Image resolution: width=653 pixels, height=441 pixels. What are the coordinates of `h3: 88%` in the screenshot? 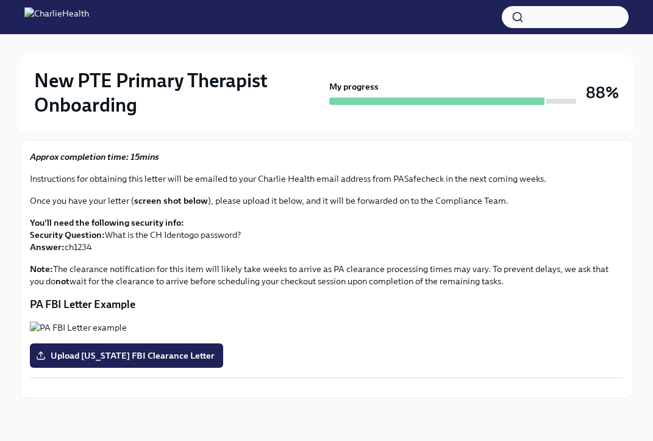 It's located at (603, 93).